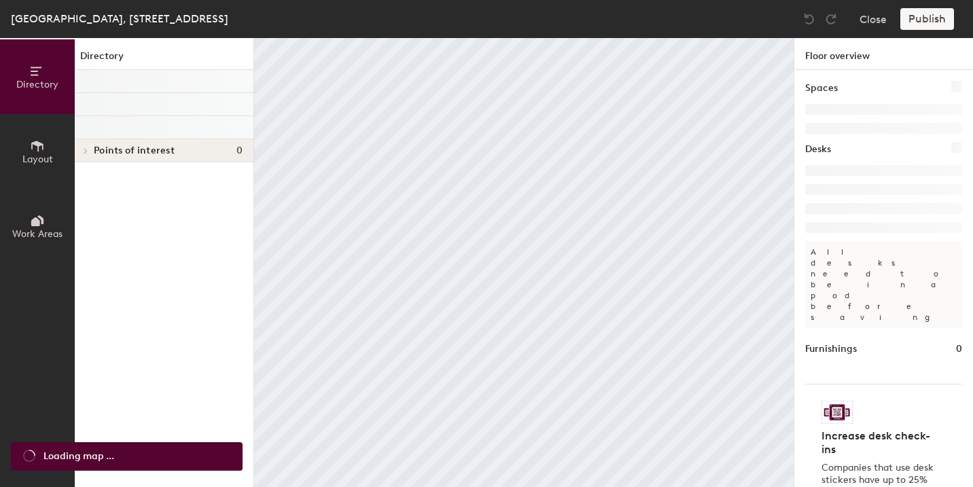  I want to click on span: Layout, so click(37, 159).